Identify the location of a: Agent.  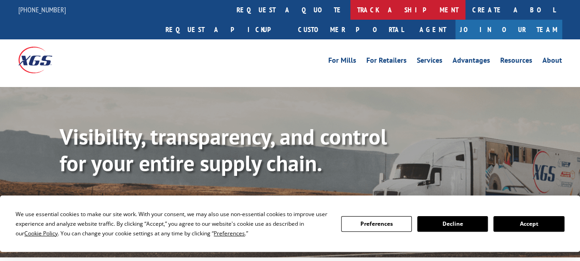
(433, 29).